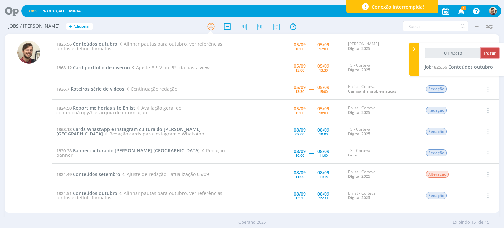 The image size is (504, 228). I want to click on a: 1824.49Conteúdos setembro, so click(88, 174).